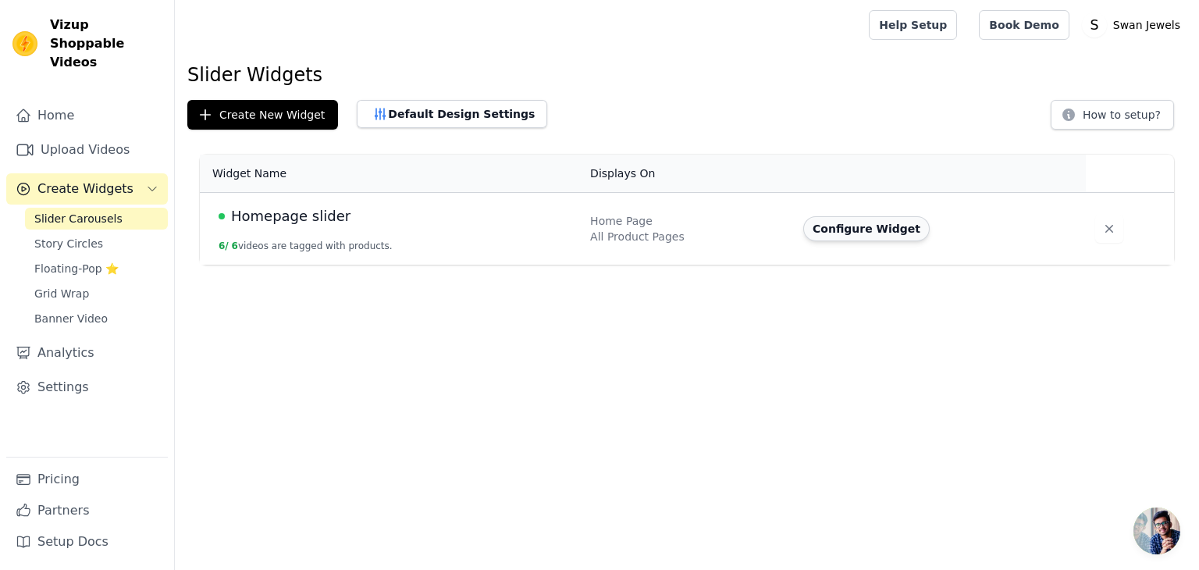 This screenshot has width=1199, height=570. What do you see at coordinates (96, 268) in the screenshot?
I see `a: Floating-Pop ⭐` at bounding box center [96, 268].